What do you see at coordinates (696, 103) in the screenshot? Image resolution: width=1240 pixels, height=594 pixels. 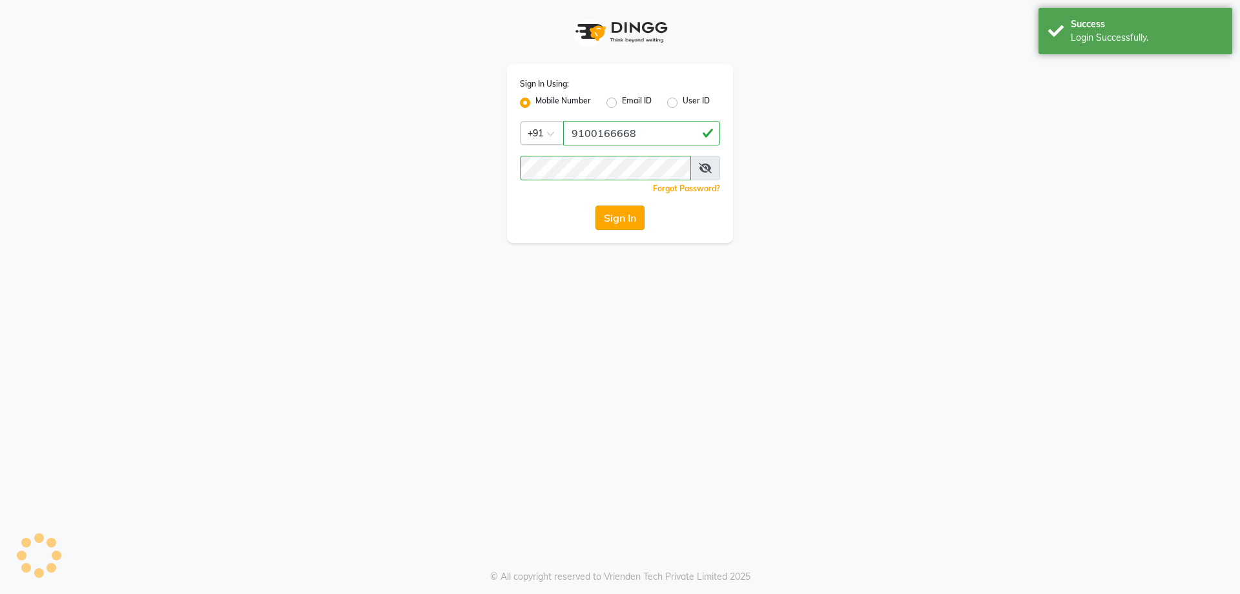 I see `label: User ID` at bounding box center [696, 103].